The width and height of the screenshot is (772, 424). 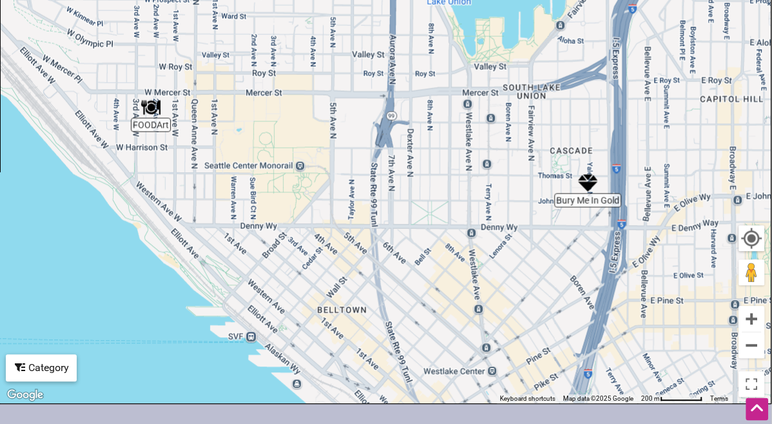 I want to click on div: Category, so click(x=41, y=368).